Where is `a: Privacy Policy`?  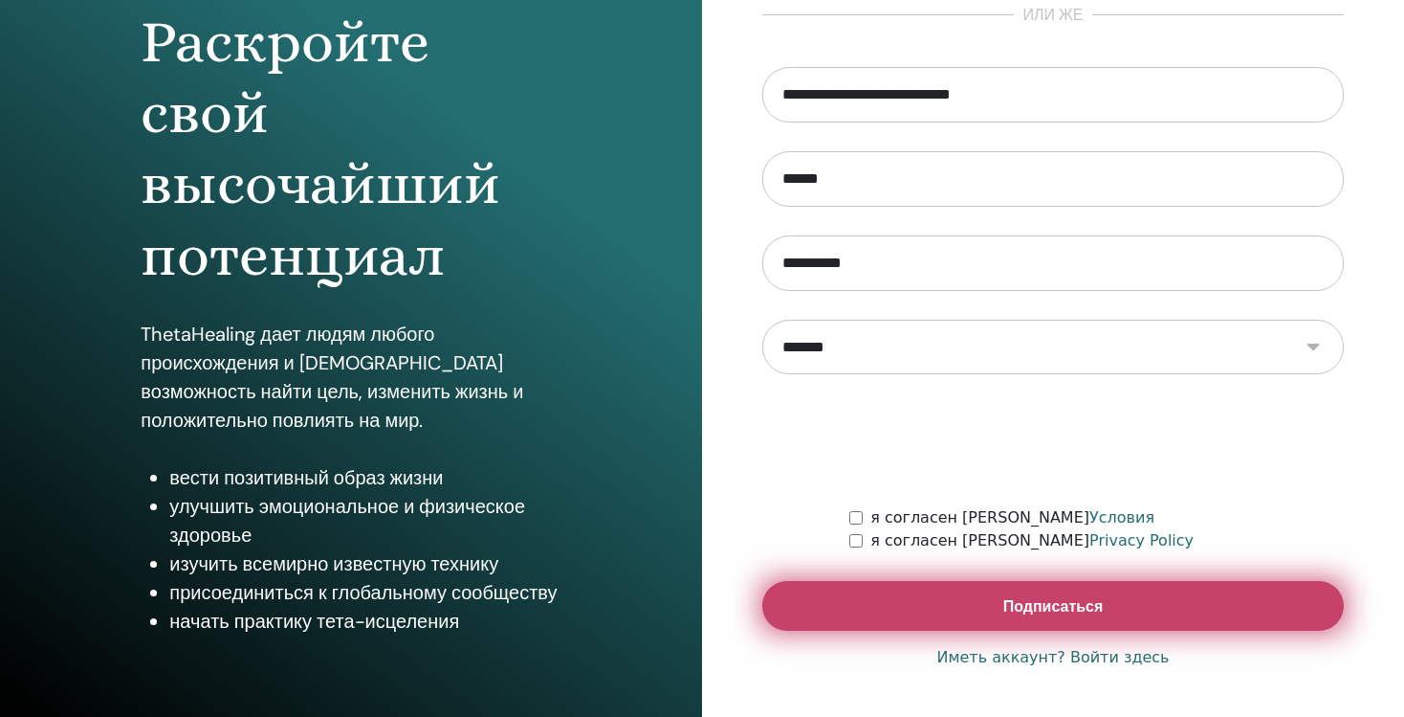 a: Privacy Policy is located at coordinates (1141, 540).